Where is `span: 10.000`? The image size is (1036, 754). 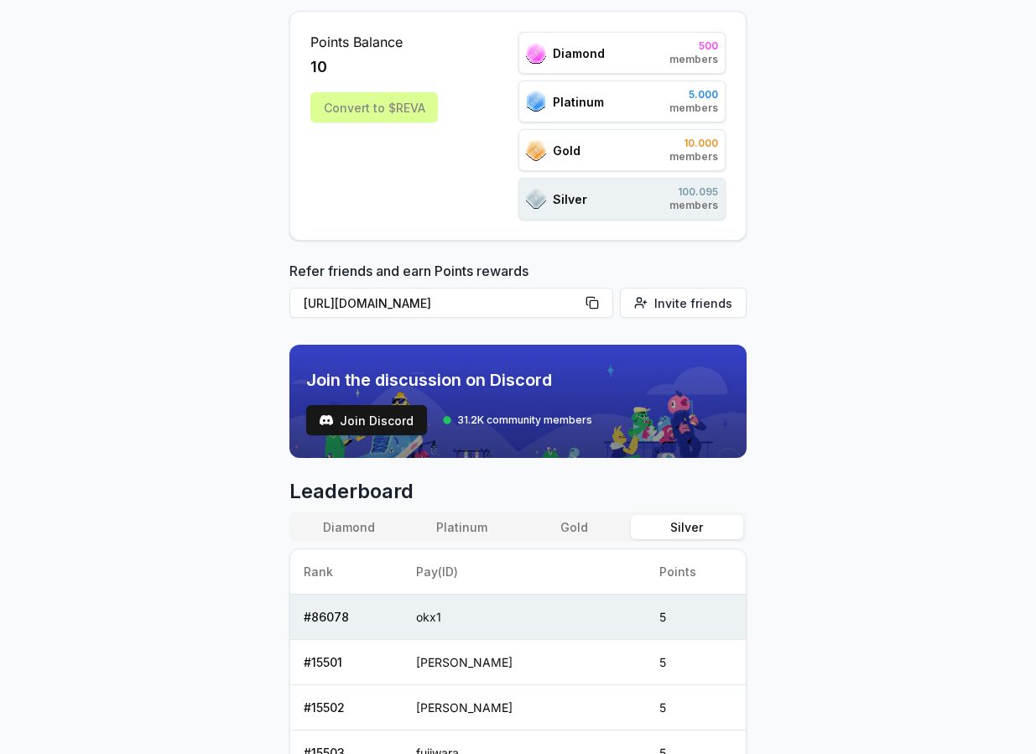 span: 10.000 is located at coordinates (694, 143).